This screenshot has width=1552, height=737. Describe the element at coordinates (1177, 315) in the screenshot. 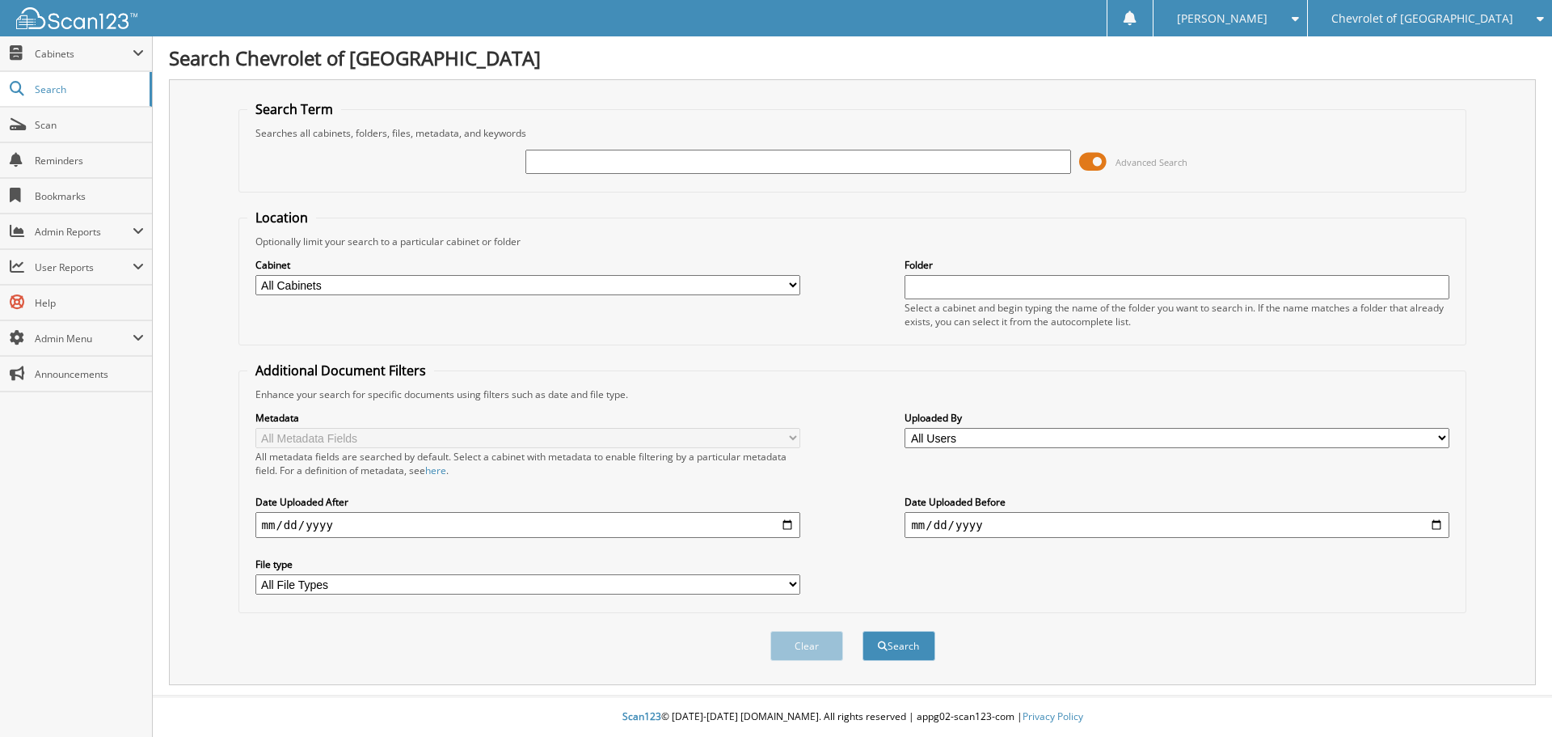

I see `div: Select a cabinet and begin typing the name of the folder you want to search in. If the name match...` at that location.